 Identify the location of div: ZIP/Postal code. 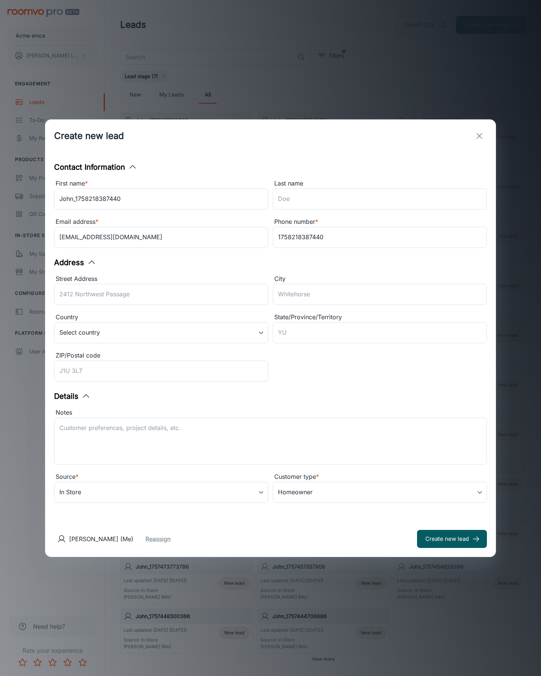
(161, 356).